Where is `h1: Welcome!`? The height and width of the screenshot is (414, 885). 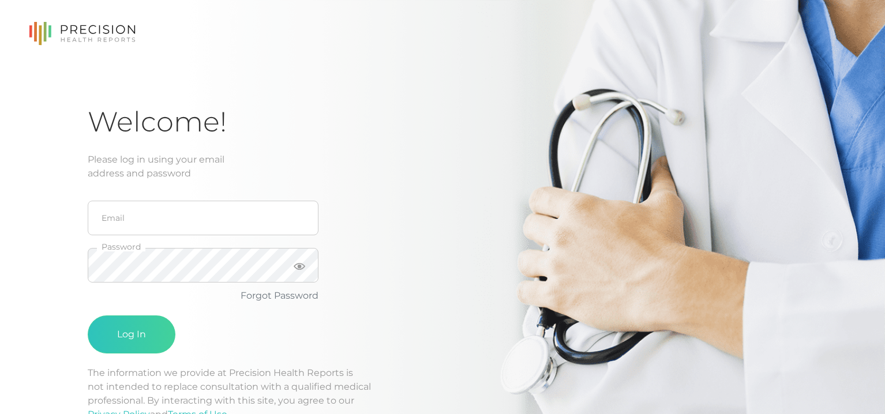 h1: Welcome! is located at coordinates (443, 122).